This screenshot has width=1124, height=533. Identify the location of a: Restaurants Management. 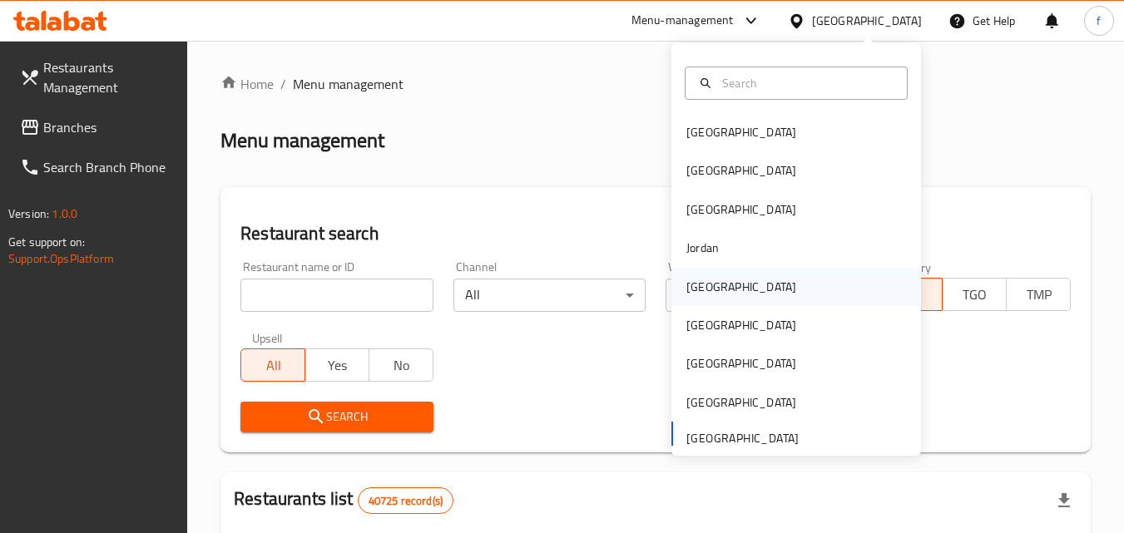
(97, 77).